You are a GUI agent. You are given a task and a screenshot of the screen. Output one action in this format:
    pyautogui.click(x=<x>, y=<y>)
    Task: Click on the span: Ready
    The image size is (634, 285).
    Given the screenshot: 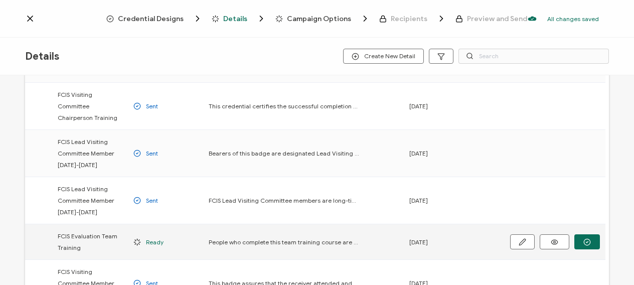 What is the action you would take?
    pyautogui.click(x=154, y=242)
    